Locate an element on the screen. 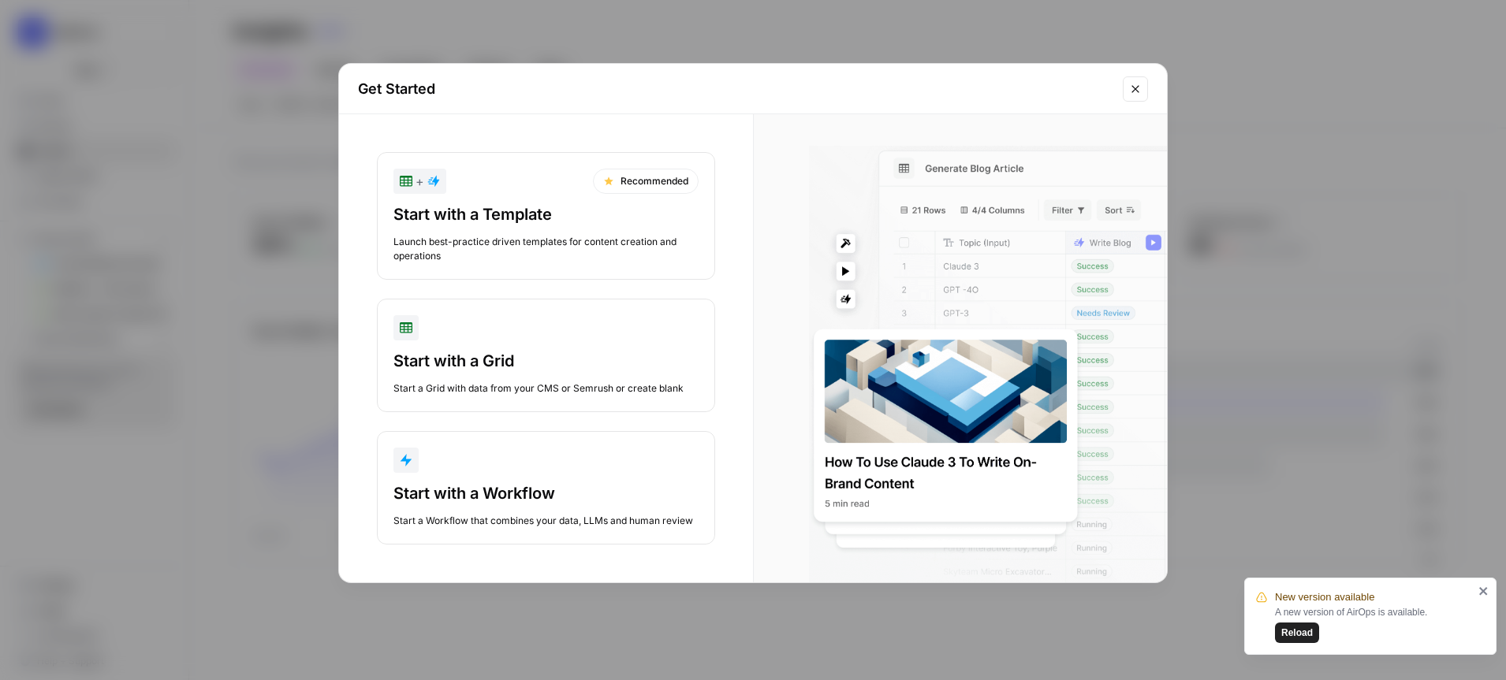  div: A new version of AirOps is available. is located at coordinates (1374, 624).